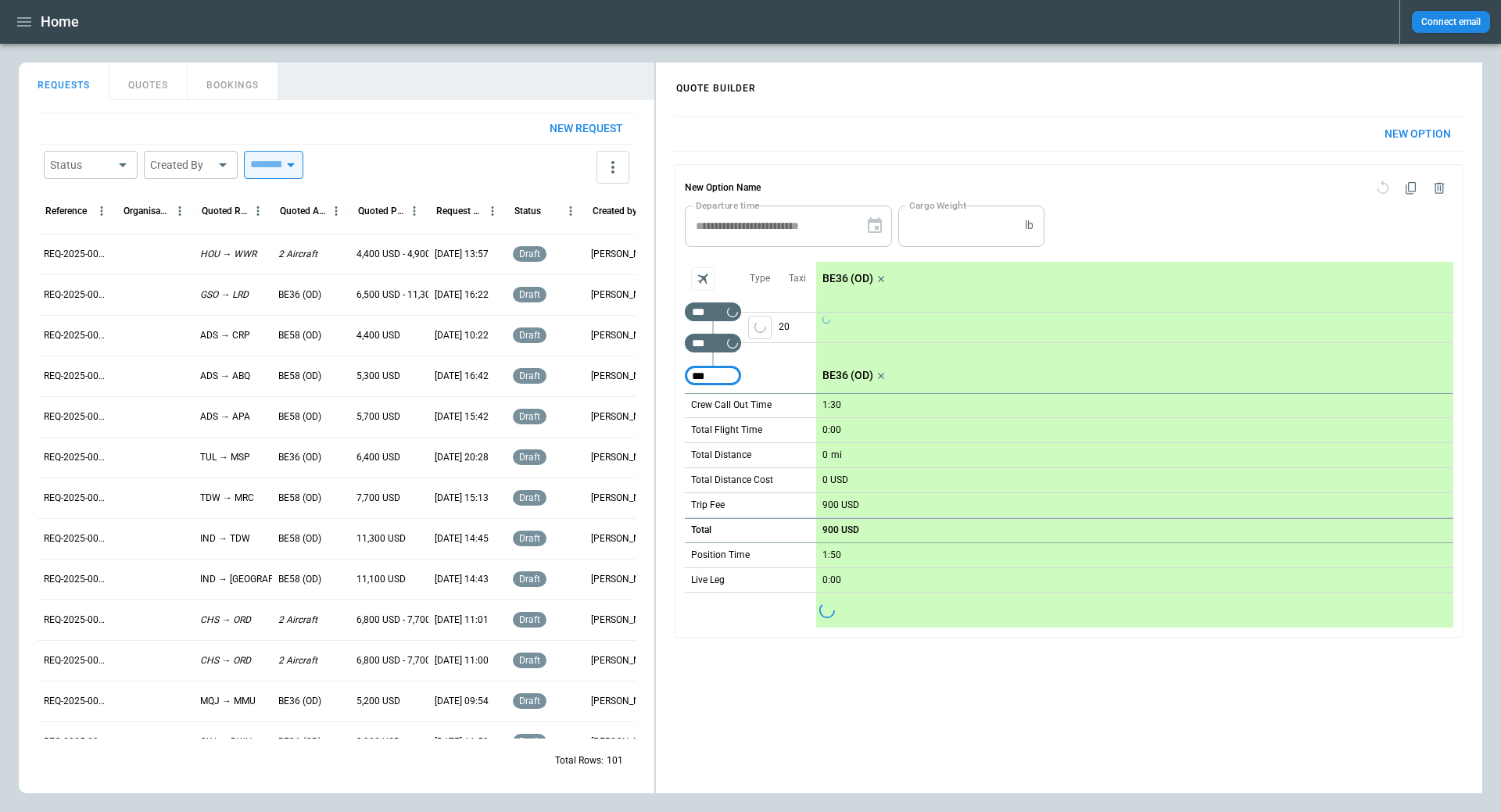 This screenshot has height=812, width=1501. I want to click on div: Too short, so click(713, 376).